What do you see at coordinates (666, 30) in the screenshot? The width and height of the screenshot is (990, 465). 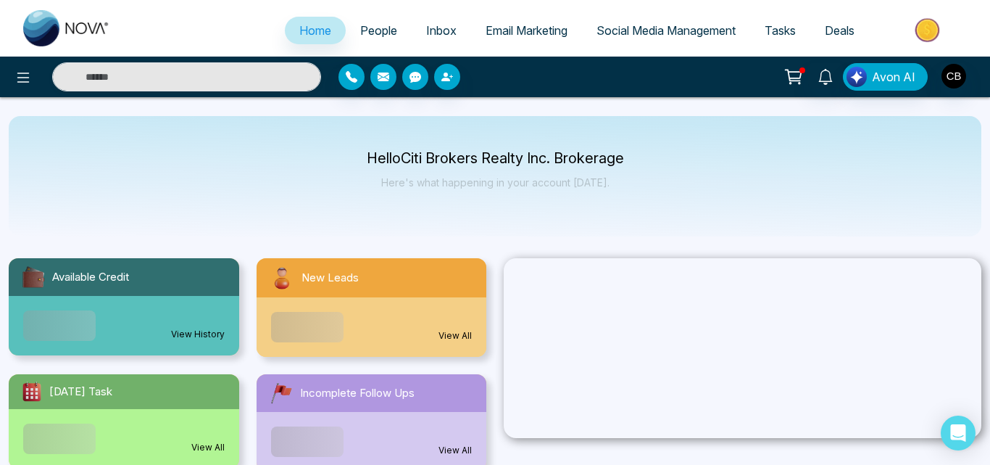 I see `a: Social Media Management` at bounding box center [666, 30].